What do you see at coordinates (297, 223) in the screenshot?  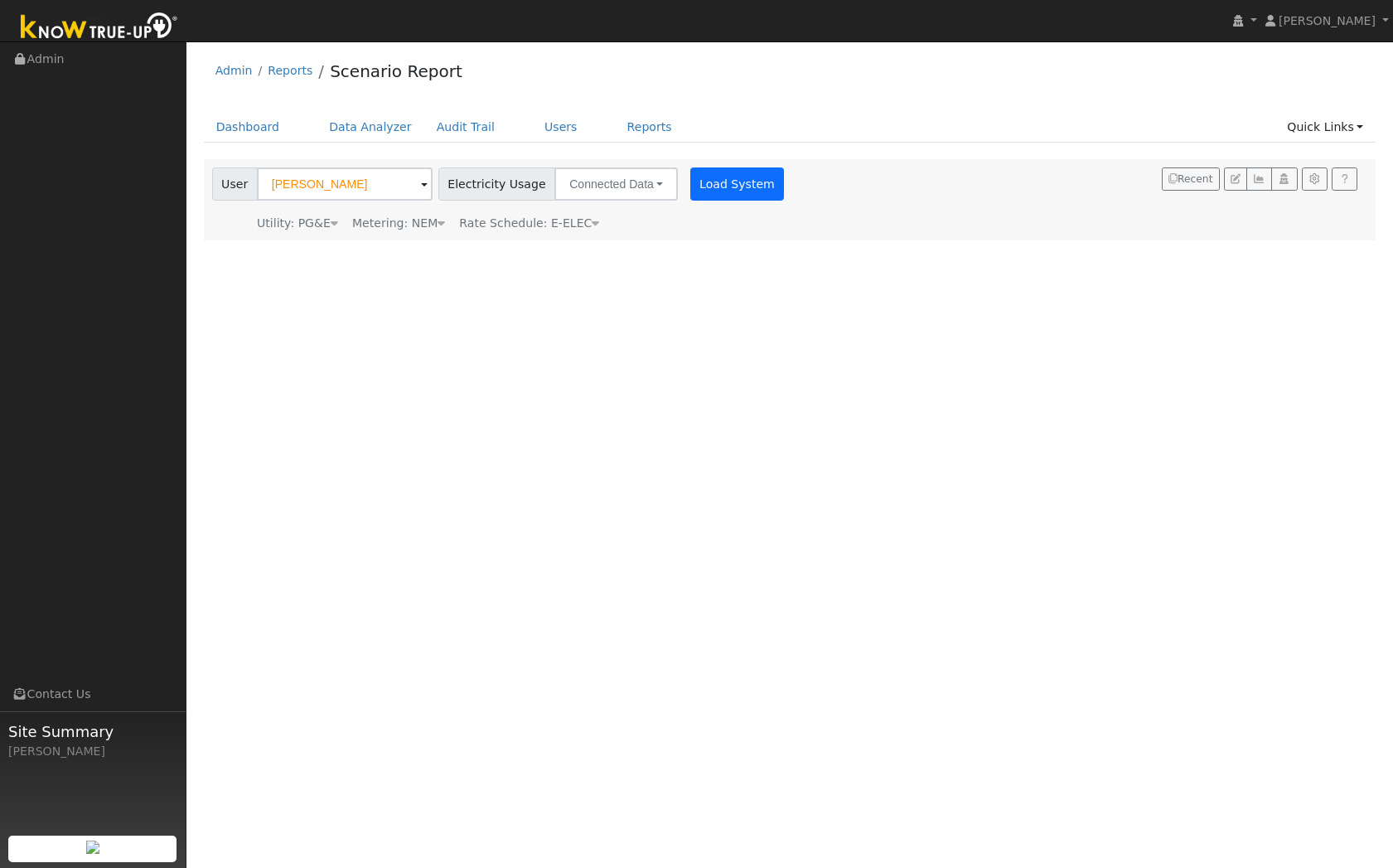 I see `div: Utility: PG&E` at bounding box center [297, 223].